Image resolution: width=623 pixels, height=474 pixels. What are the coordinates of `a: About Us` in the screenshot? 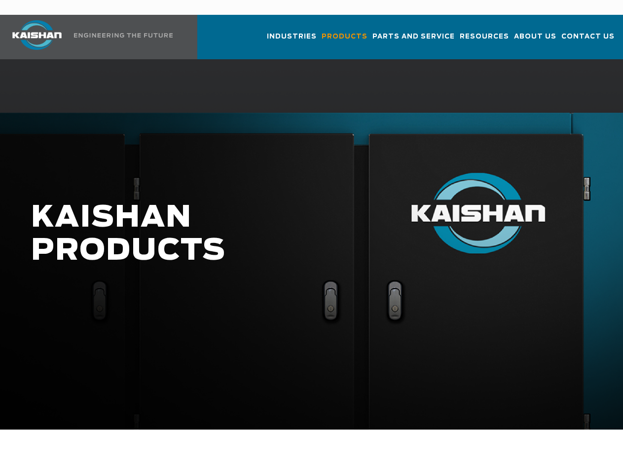 It's located at (535, 40).